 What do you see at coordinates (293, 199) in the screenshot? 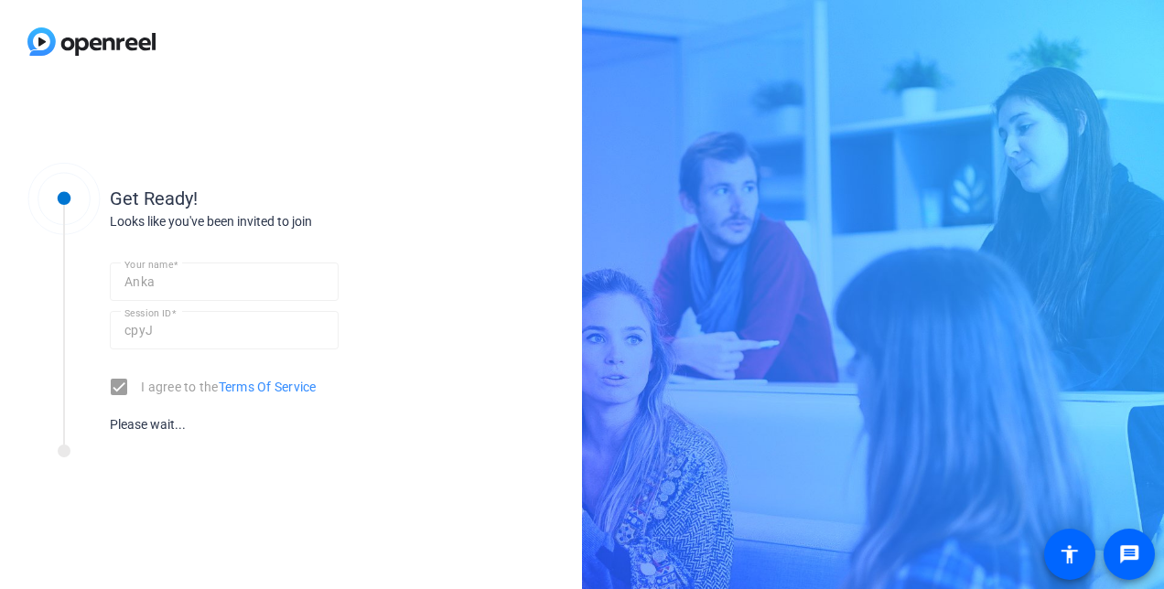
I see `div: Get Ready!` at bounding box center [293, 199].